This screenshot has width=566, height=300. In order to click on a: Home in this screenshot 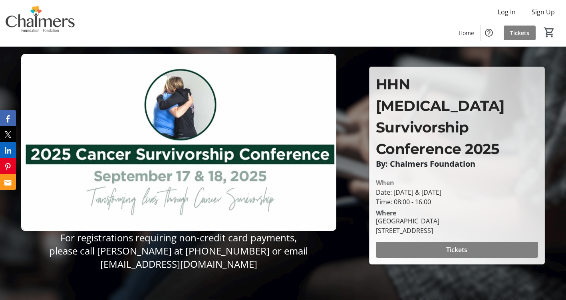, I will do `click(466, 33)`.